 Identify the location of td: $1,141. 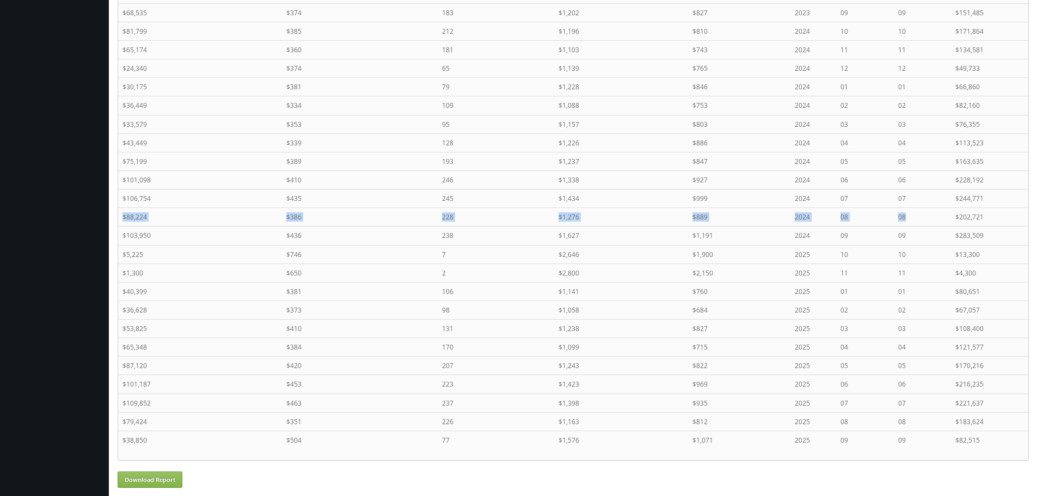
(621, 291).